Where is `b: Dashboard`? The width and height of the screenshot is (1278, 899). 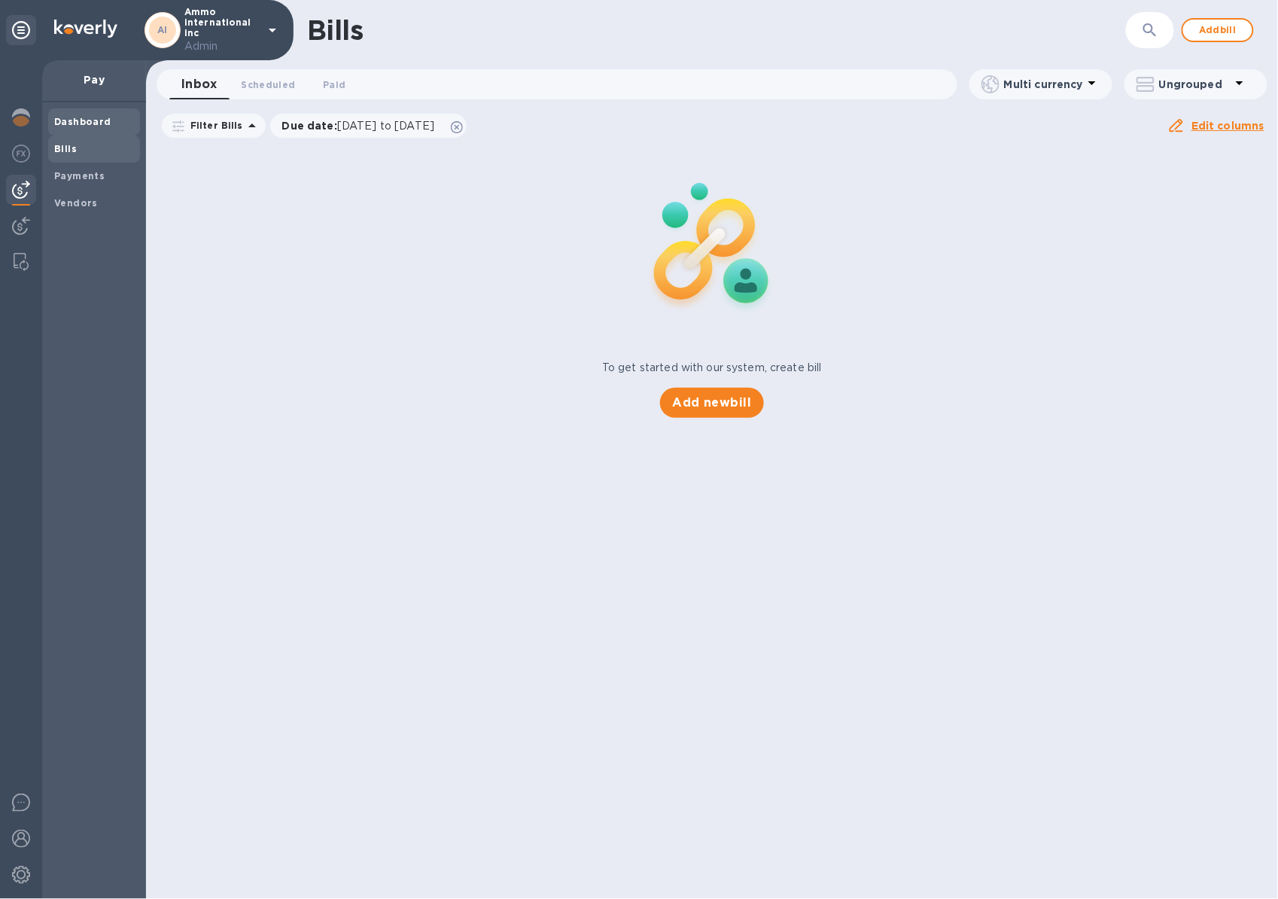 b: Dashboard is located at coordinates (83, 121).